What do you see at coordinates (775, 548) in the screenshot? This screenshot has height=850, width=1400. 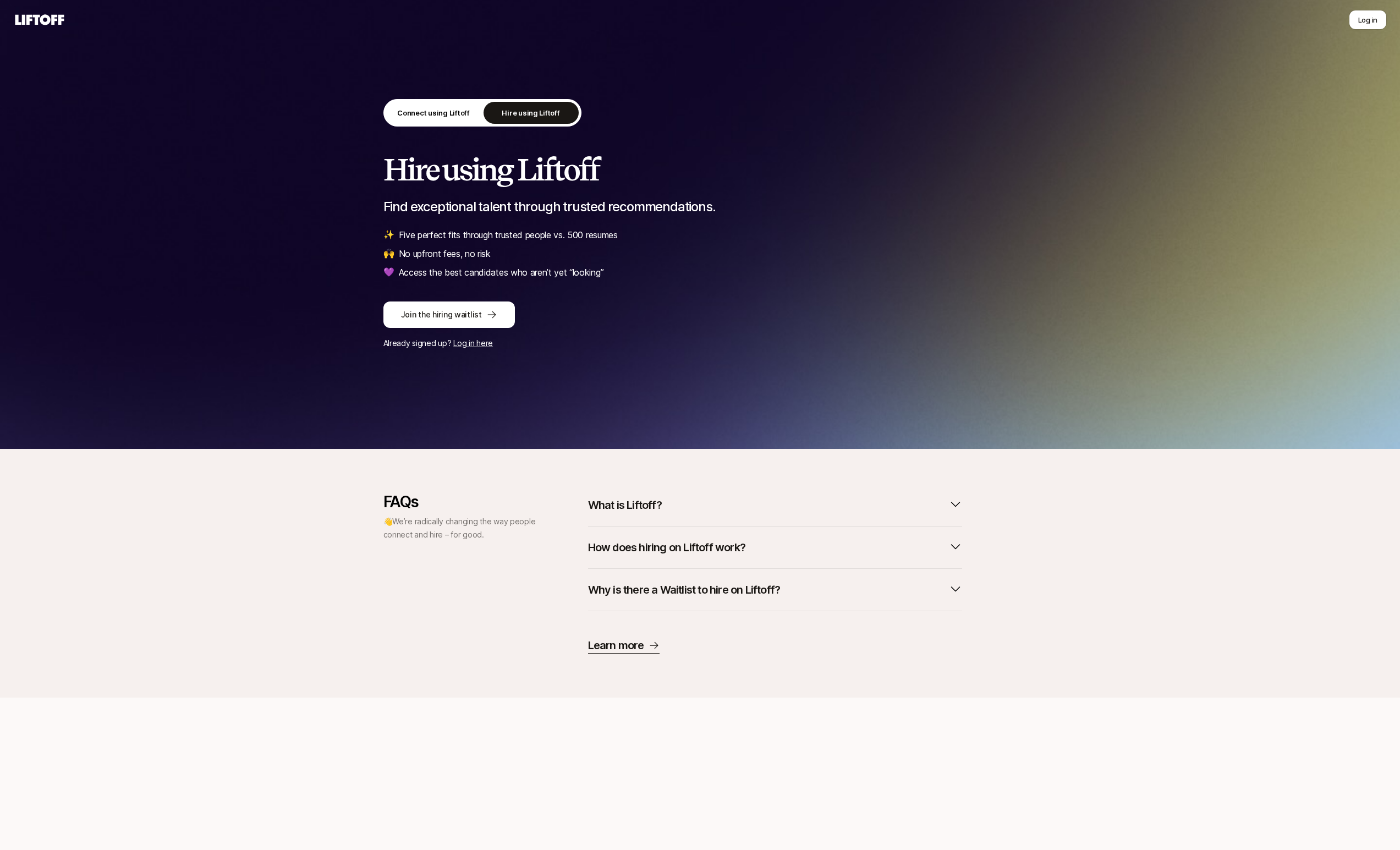 I see `button: How does hiring on Liftoff work?` at bounding box center [775, 548].